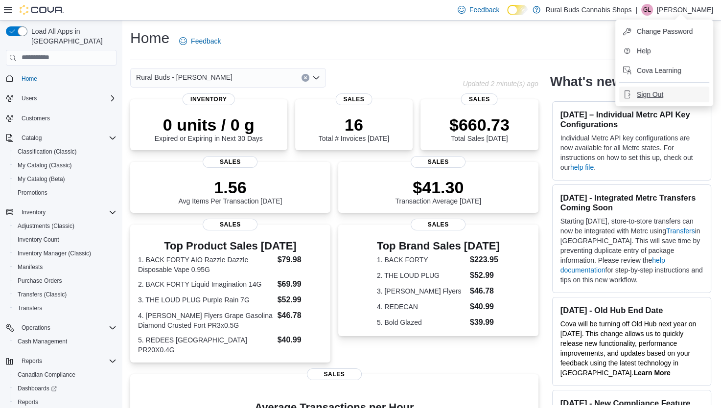 The width and height of the screenshot is (721, 408). Describe the element at coordinates (54, 254) in the screenshot. I see `a: Inventory Manager (Classic)` at that location.